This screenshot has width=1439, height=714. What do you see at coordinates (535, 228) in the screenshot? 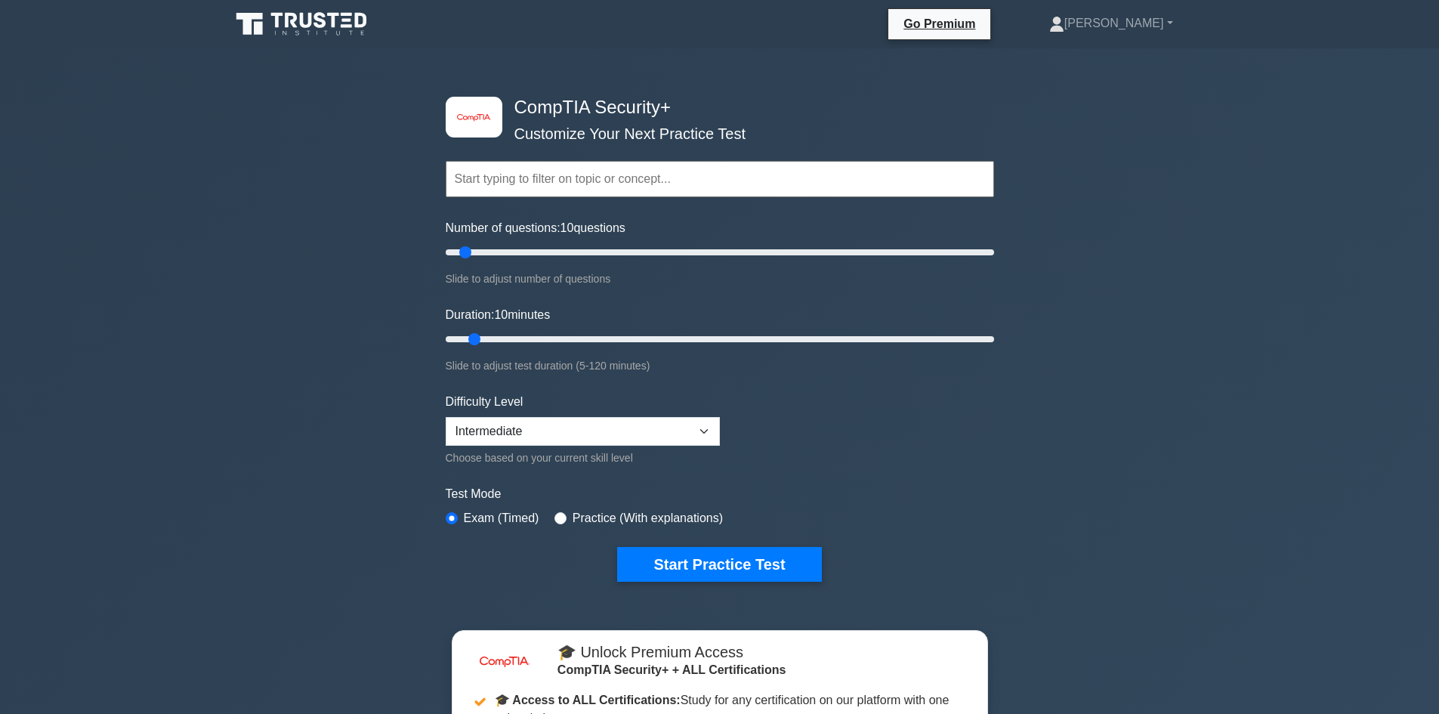
I see `label: Number of questions: questions` at bounding box center [535, 228].